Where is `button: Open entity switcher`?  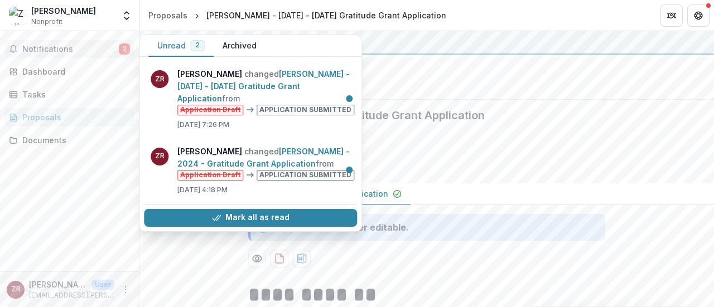 button: Open entity switcher is located at coordinates (127, 16).